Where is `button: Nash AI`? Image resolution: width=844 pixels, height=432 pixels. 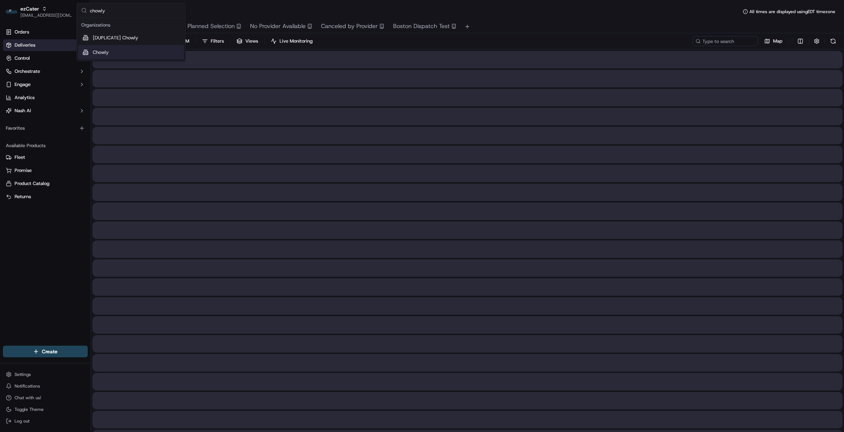 button: Nash AI is located at coordinates (45, 111).